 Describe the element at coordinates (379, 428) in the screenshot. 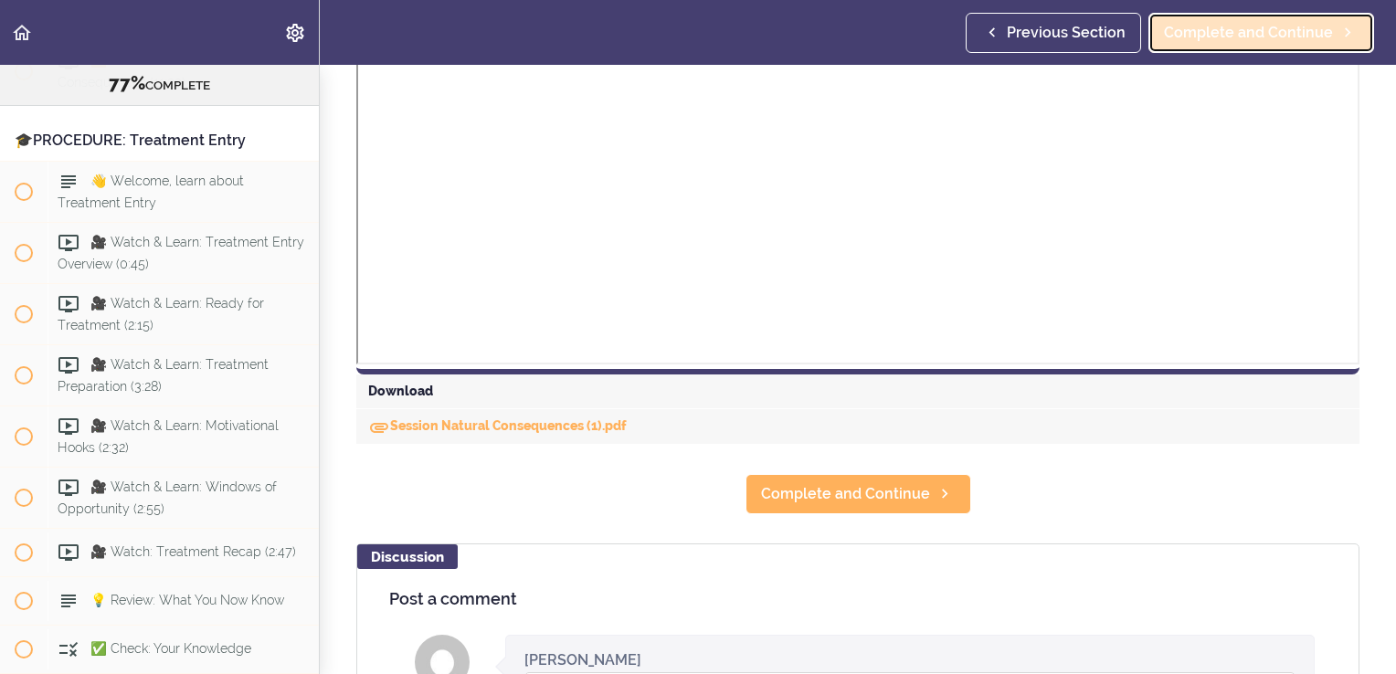

I see `svg: Download` at that location.